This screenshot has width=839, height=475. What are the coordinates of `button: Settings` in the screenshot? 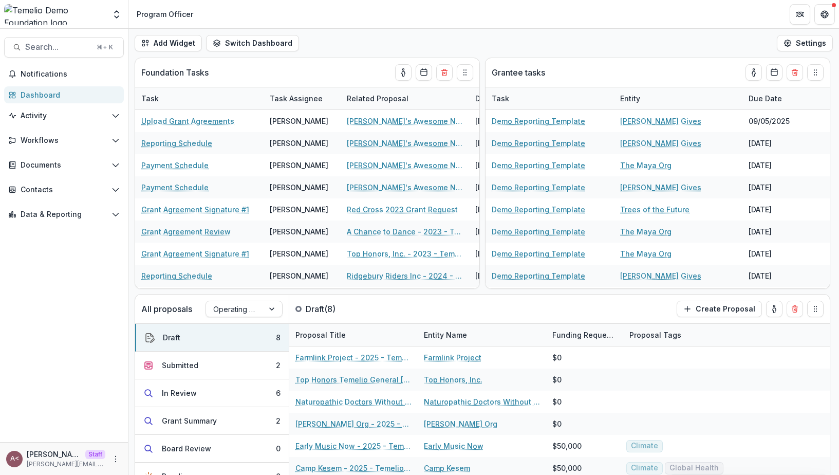 It's located at (805, 43).